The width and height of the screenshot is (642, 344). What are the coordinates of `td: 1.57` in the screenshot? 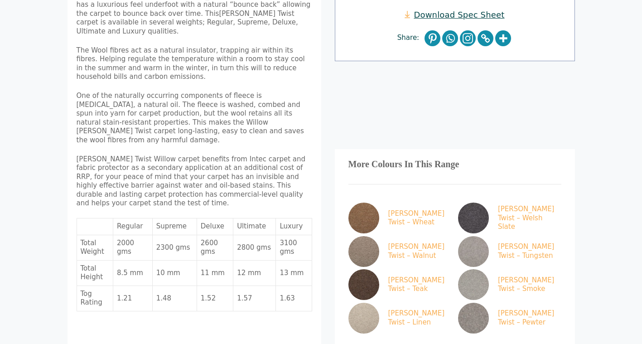 It's located at (255, 299).